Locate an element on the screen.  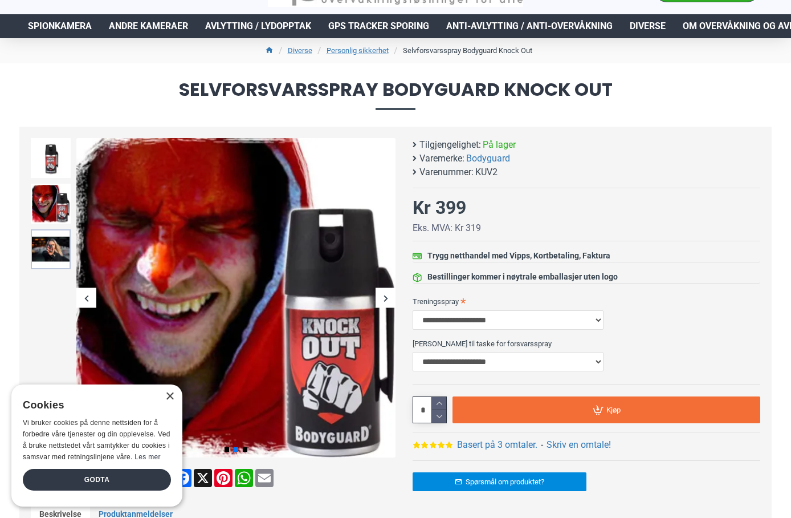
span: Selvforsvarsspray Bodyguard Knock Out is located at coordinates (396, 95).